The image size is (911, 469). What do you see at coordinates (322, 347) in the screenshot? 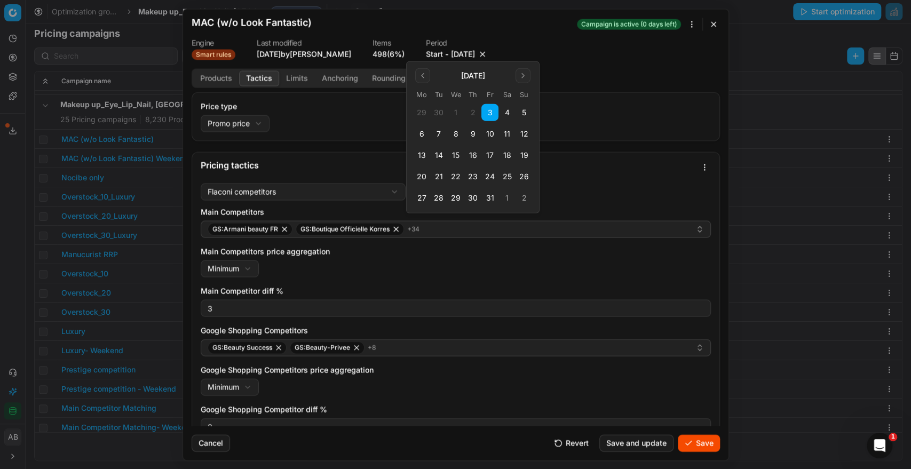
I see `span: GS:Beauty-Privee` at bounding box center [322, 347].